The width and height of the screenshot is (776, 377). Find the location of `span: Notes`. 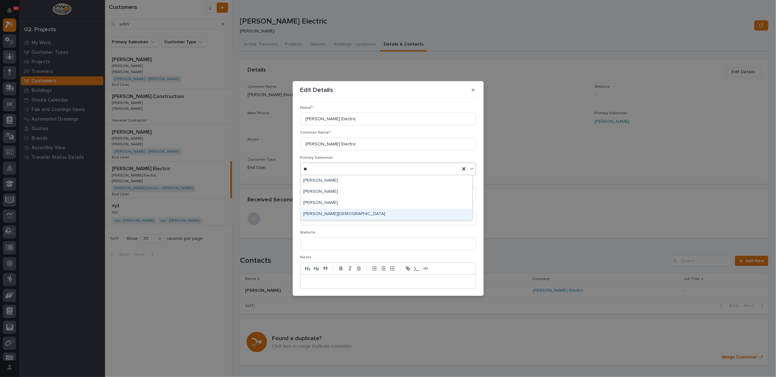

span: Notes is located at coordinates (306, 257).